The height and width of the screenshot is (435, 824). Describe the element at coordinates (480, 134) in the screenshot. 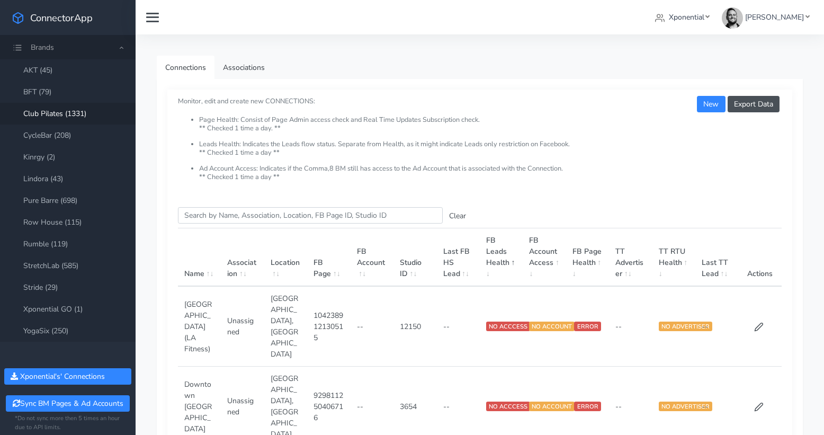

I see `small: Monitor, edit and create new CONNECTIONS:` at that location.